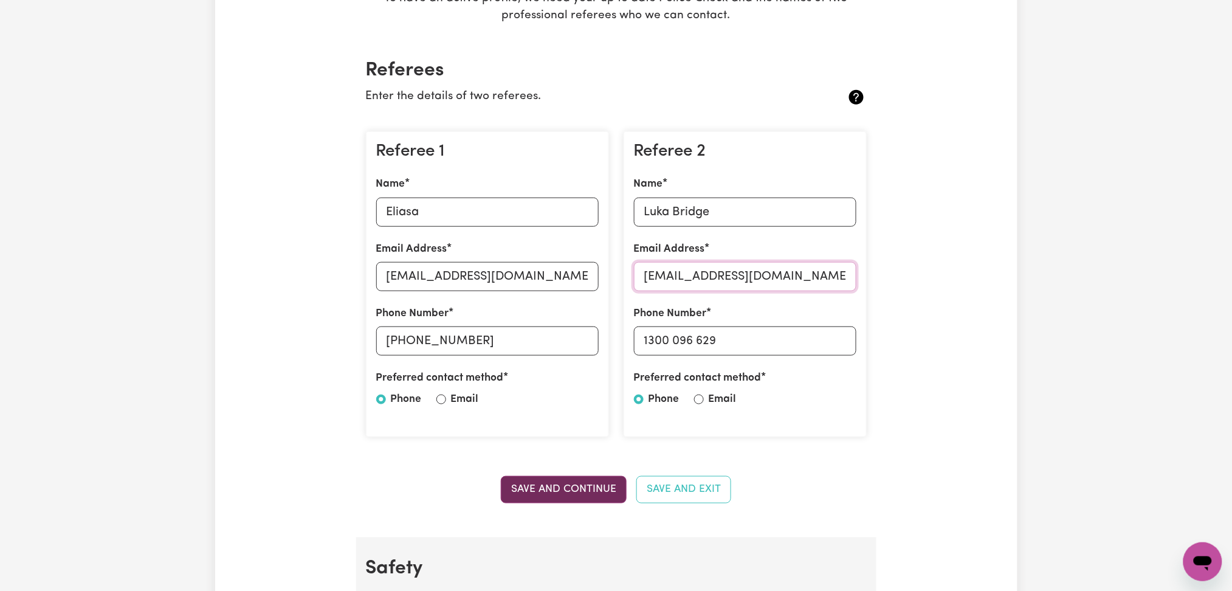  Describe the element at coordinates (488, 152) in the screenshot. I see `h3: Referee 1` at that location.